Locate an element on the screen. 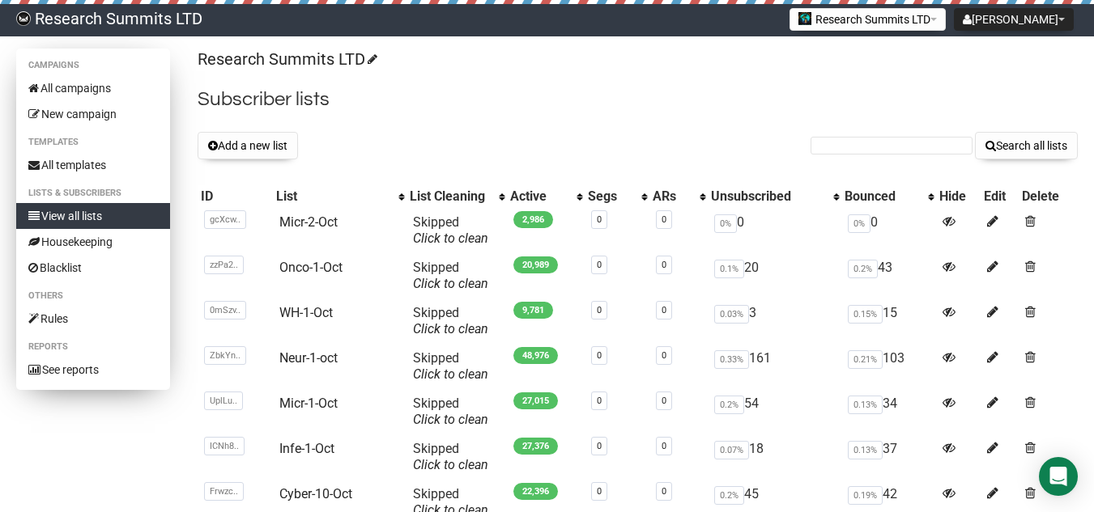 The image size is (1094, 512). div: List Cleaning is located at coordinates (450, 197).